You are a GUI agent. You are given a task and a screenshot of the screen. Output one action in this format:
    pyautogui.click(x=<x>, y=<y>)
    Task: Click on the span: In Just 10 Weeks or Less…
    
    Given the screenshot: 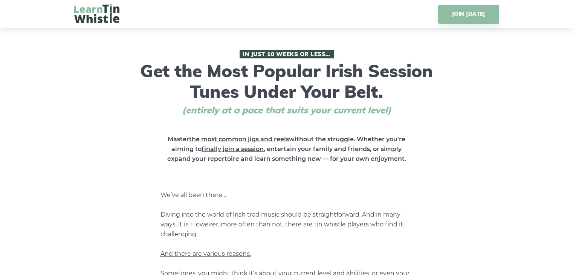 What is the action you would take?
    pyautogui.click(x=286, y=54)
    